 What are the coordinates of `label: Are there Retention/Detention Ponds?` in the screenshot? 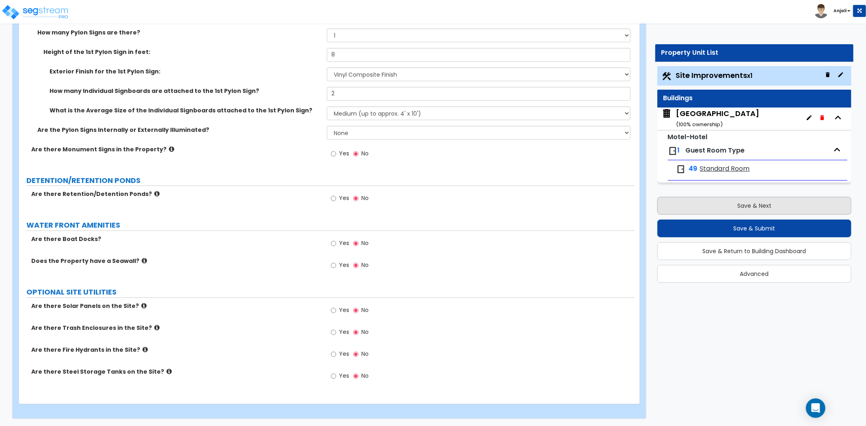 It's located at (176, 194).